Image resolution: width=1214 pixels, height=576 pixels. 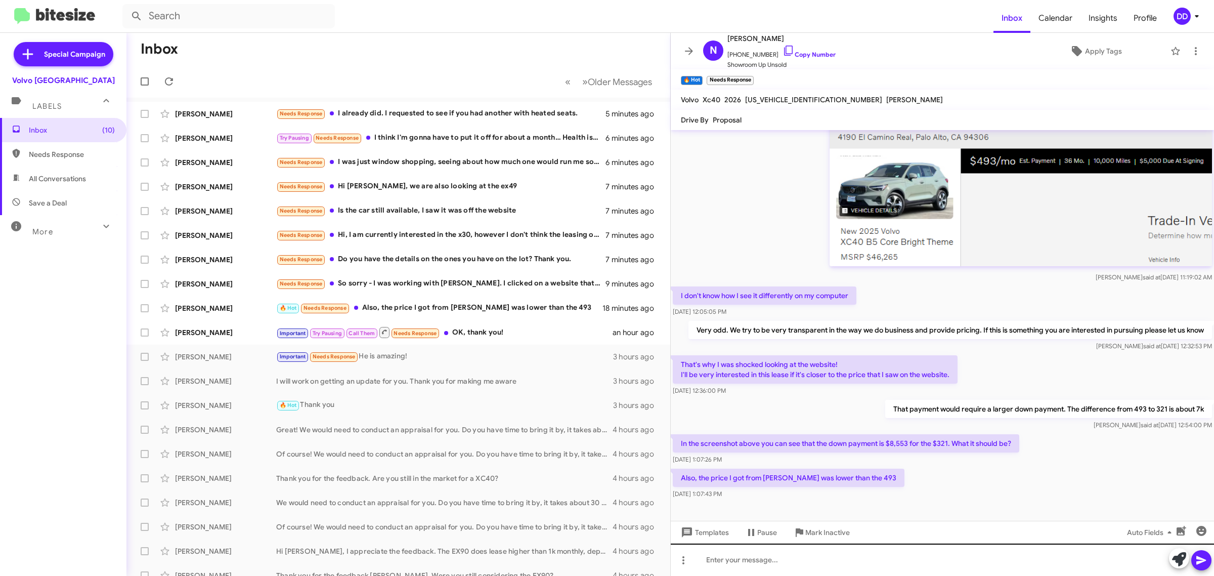 I want to click on p: That's why I was shocked looking at the website! I'll be very interested in this lease if it's cl..., so click(x=815, y=369).